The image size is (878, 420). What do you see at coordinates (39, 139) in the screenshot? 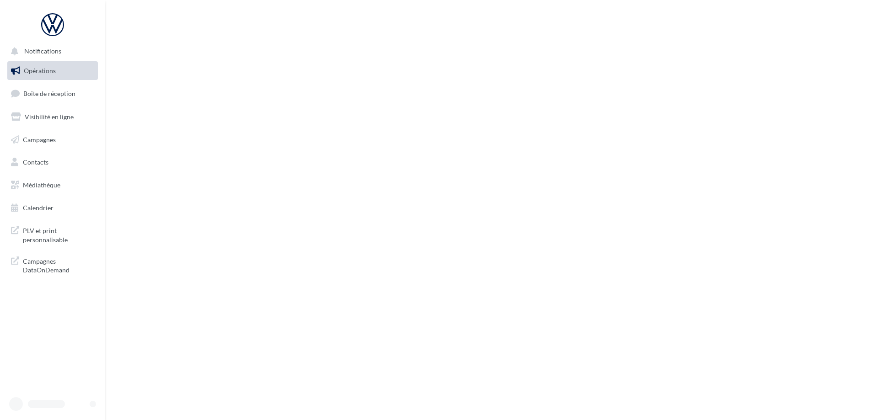
I see `span: Campagnes` at bounding box center [39, 139].